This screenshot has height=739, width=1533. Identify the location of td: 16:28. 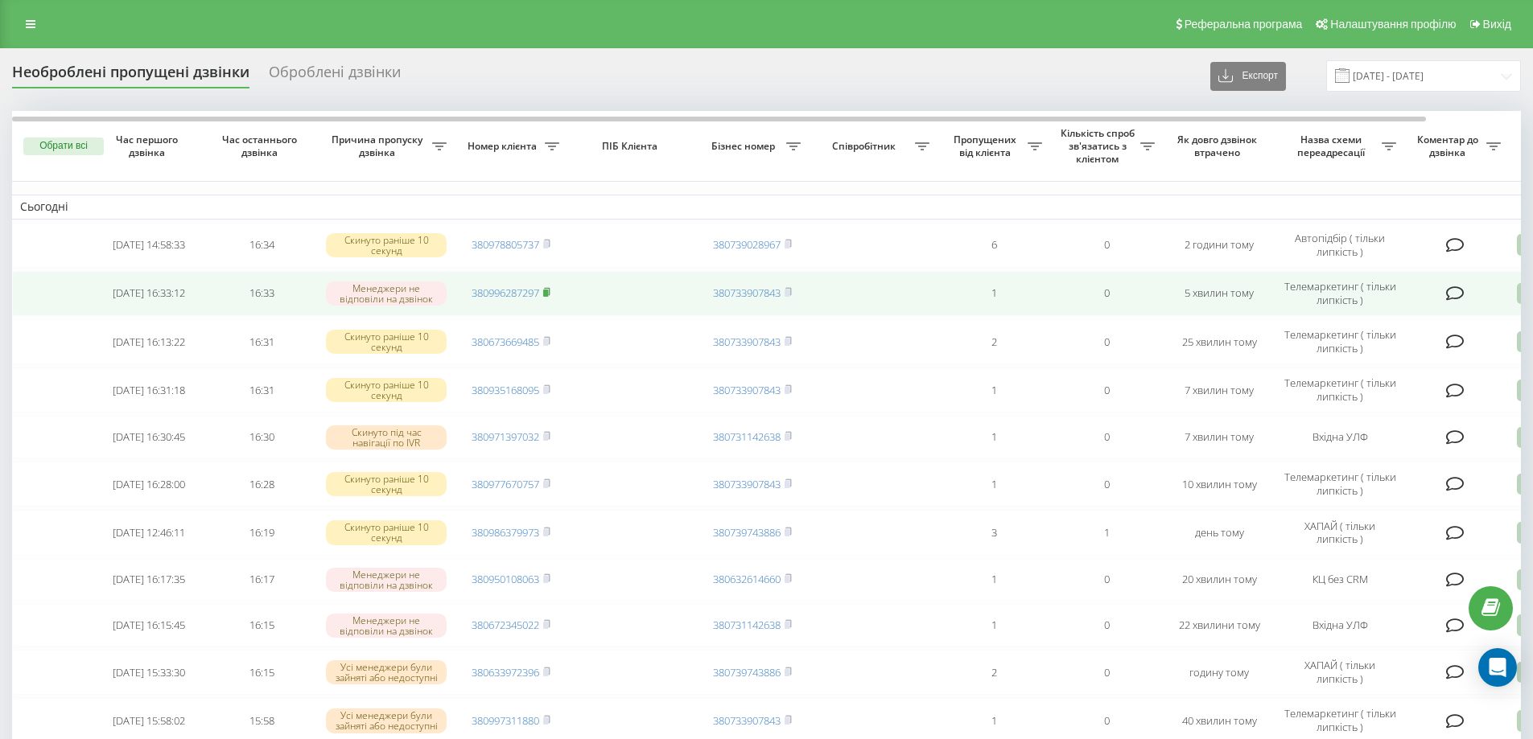
(262, 484).